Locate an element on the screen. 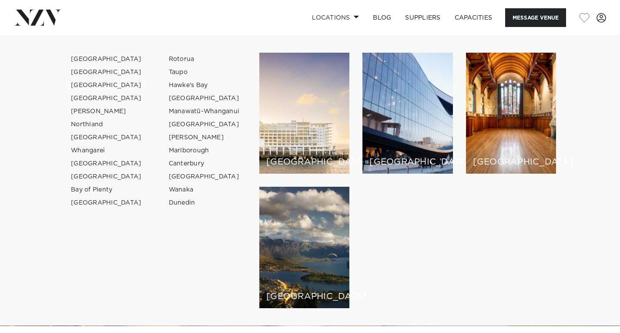  a: Dunedin is located at coordinates (204, 203).